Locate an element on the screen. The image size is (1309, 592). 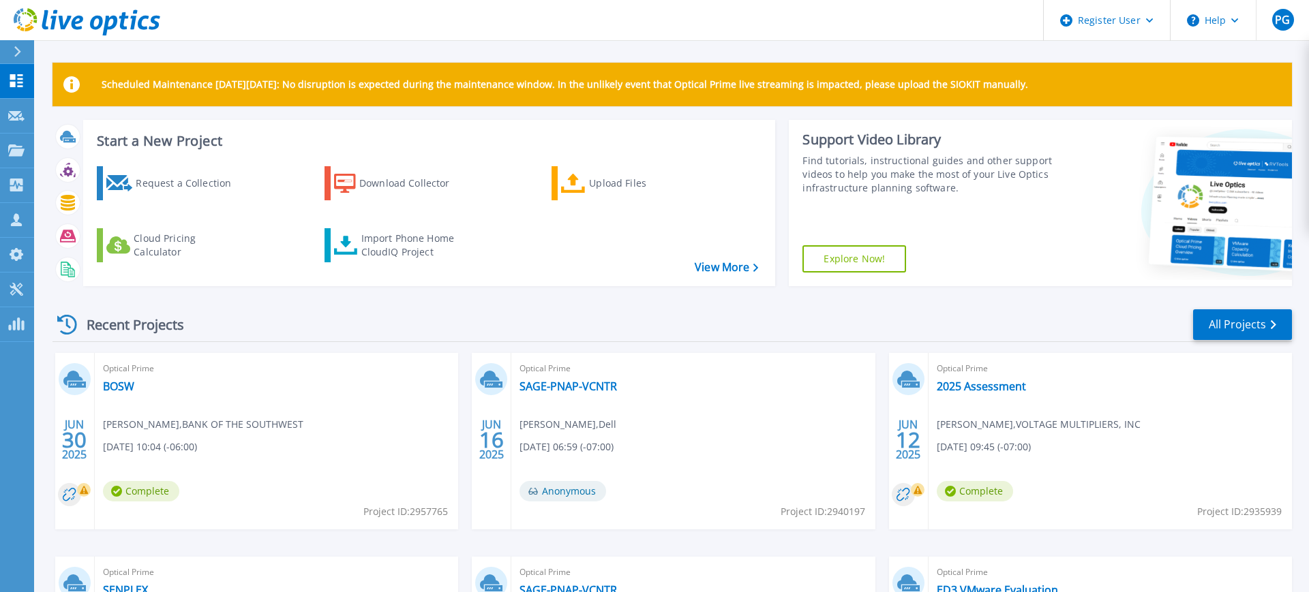
span: 12 is located at coordinates (908, 440).